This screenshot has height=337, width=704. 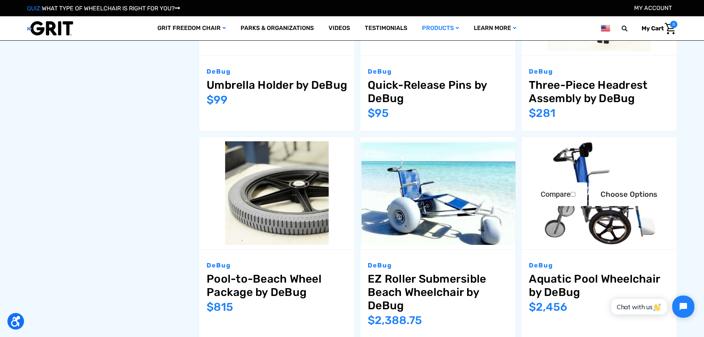 What do you see at coordinates (606, 28) in the screenshot?
I see `img: us.png` at bounding box center [606, 28].